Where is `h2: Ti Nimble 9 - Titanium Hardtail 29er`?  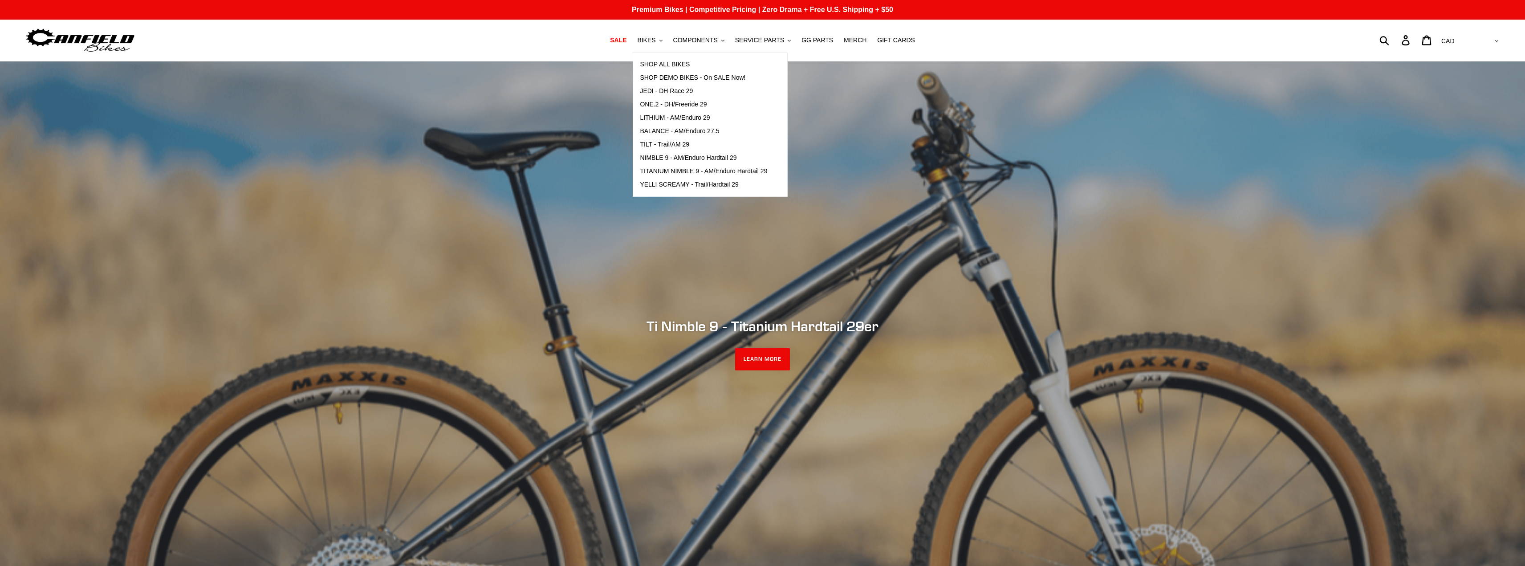 h2: Ti Nimble 9 - Titanium Hardtail 29er is located at coordinates (763, 326).